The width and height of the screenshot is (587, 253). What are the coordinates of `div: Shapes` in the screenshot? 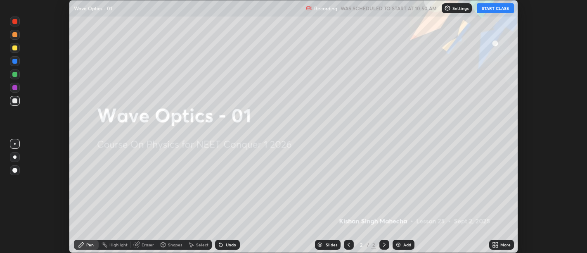 It's located at (175, 244).